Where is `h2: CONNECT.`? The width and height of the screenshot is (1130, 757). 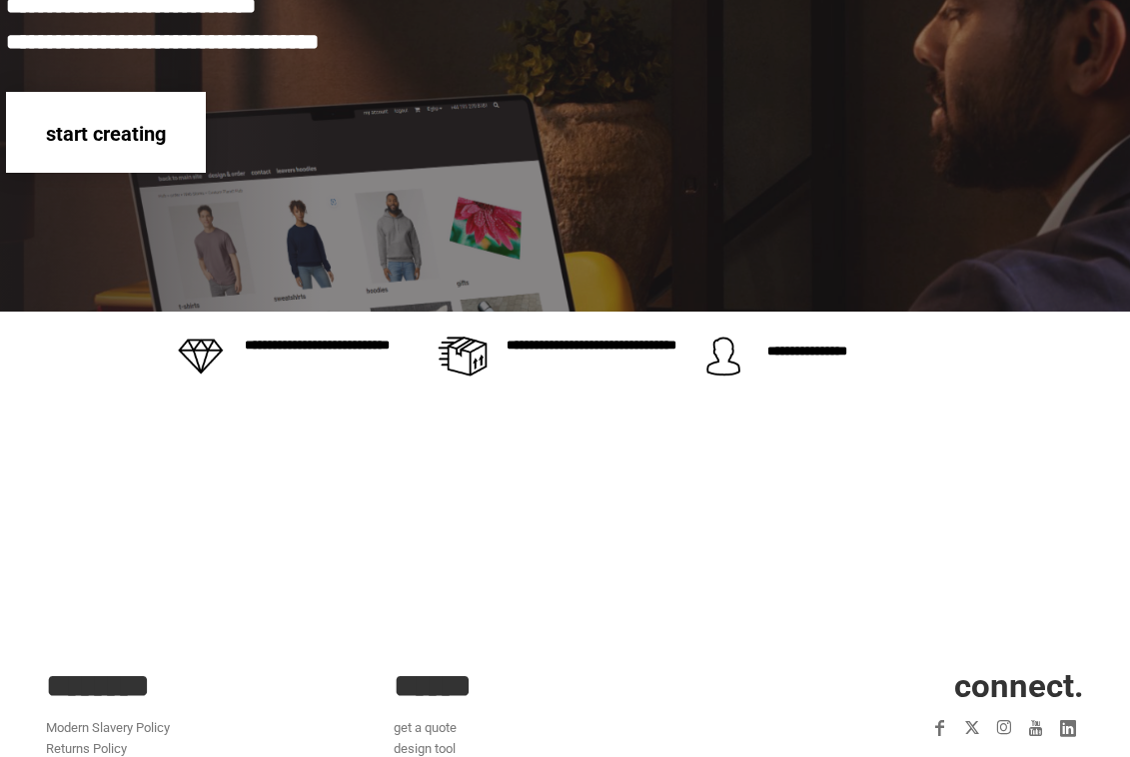 h2: CONNECT. is located at coordinates (913, 685).